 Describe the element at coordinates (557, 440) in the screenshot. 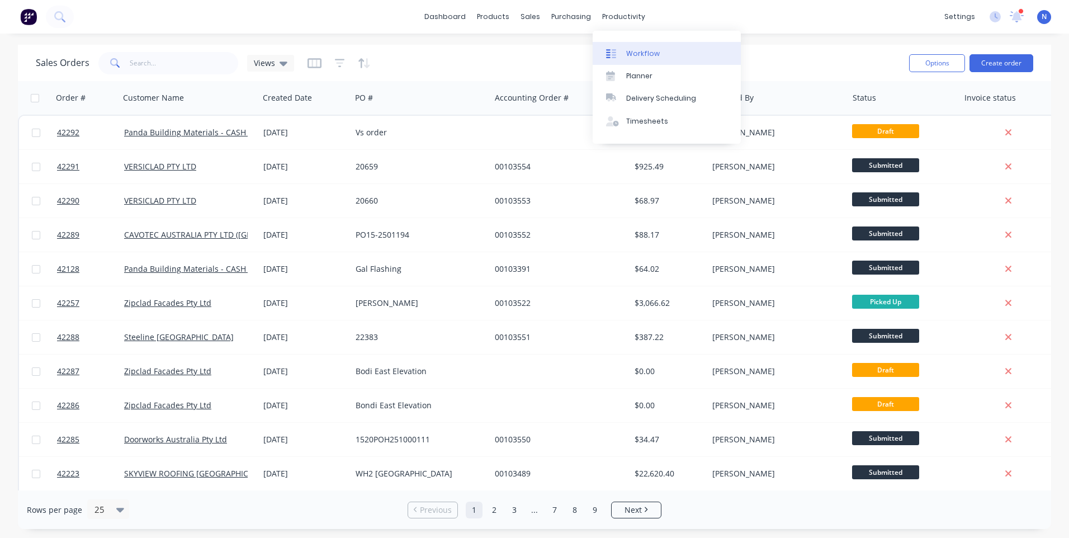

I see `div: 00103550` at that location.